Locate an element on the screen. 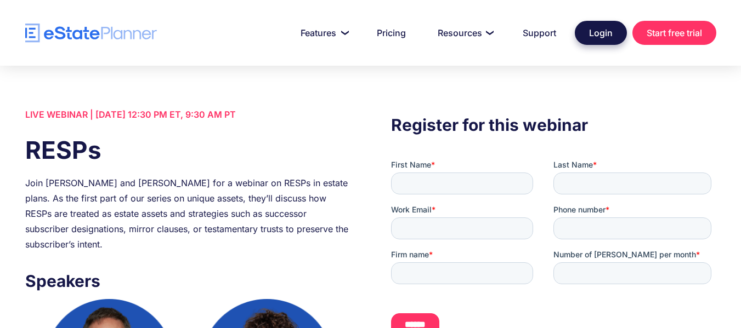 The height and width of the screenshot is (328, 741). span: Phone number is located at coordinates (188, 50).